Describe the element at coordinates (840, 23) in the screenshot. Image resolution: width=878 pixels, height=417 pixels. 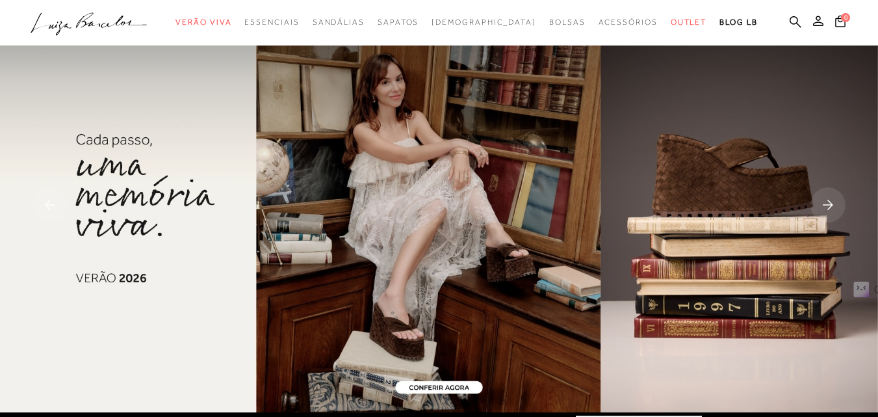
I see `button: 0` at that location.